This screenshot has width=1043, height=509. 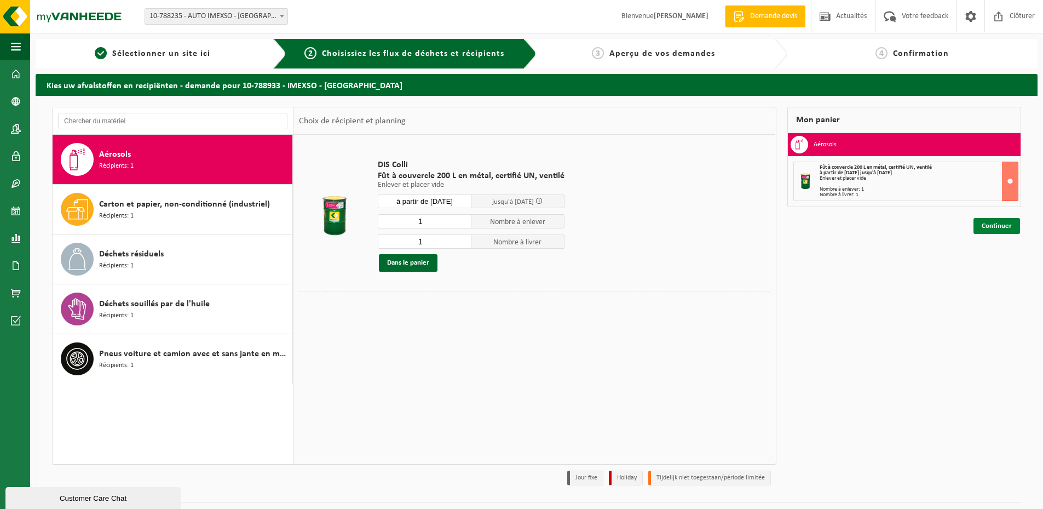 I want to click on div: Nombre à enlever: 1, so click(x=919, y=190).